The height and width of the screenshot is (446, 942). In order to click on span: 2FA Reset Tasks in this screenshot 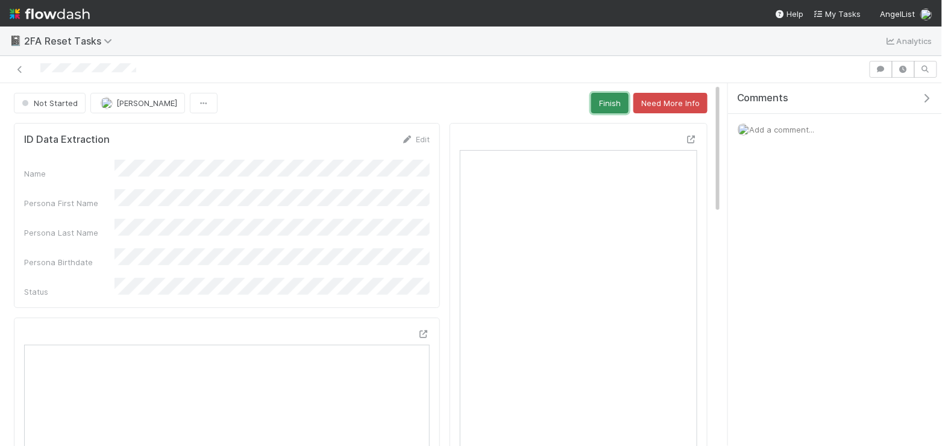, I will do `click(71, 41)`.